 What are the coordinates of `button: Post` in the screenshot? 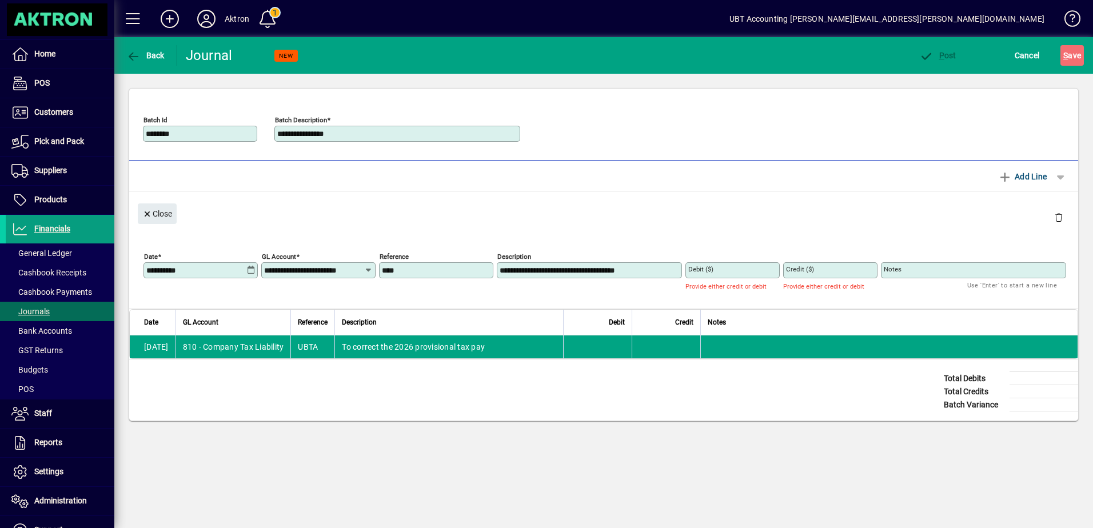 It's located at (937, 55).